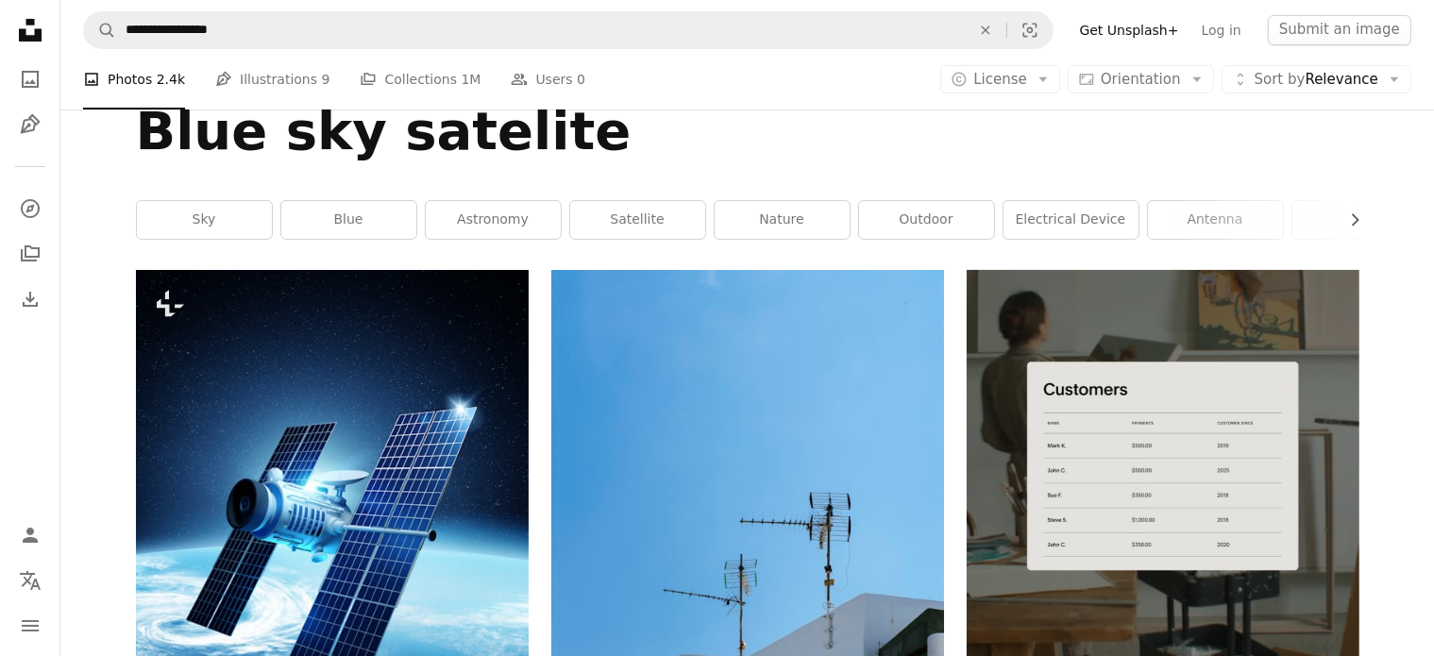 Image resolution: width=1434 pixels, height=656 pixels. Describe the element at coordinates (580, 79) in the screenshot. I see `span: 0` at that location.